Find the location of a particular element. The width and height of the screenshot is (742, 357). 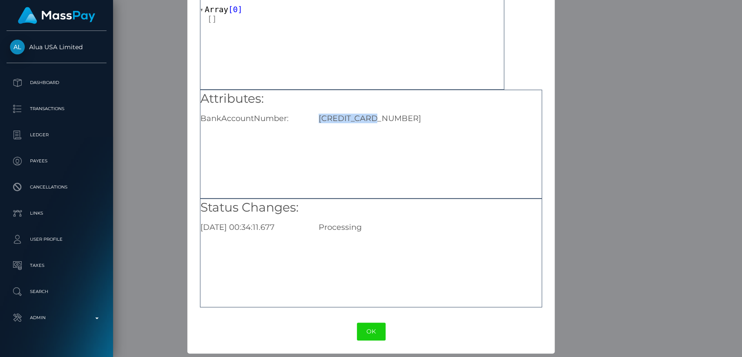

p: Admin is located at coordinates (57, 317).